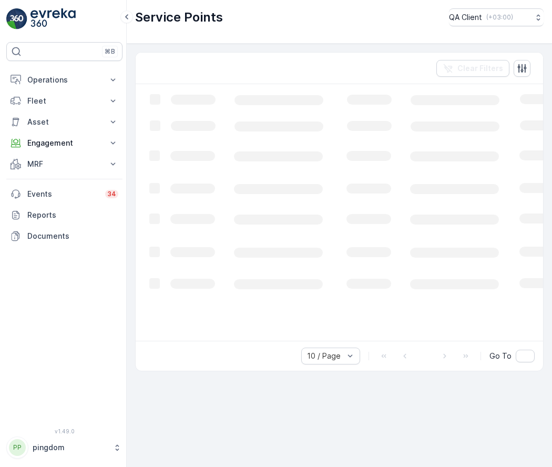 The width and height of the screenshot is (552, 467). Describe the element at coordinates (480, 68) in the screenshot. I see `p: Clear Filters` at that location.